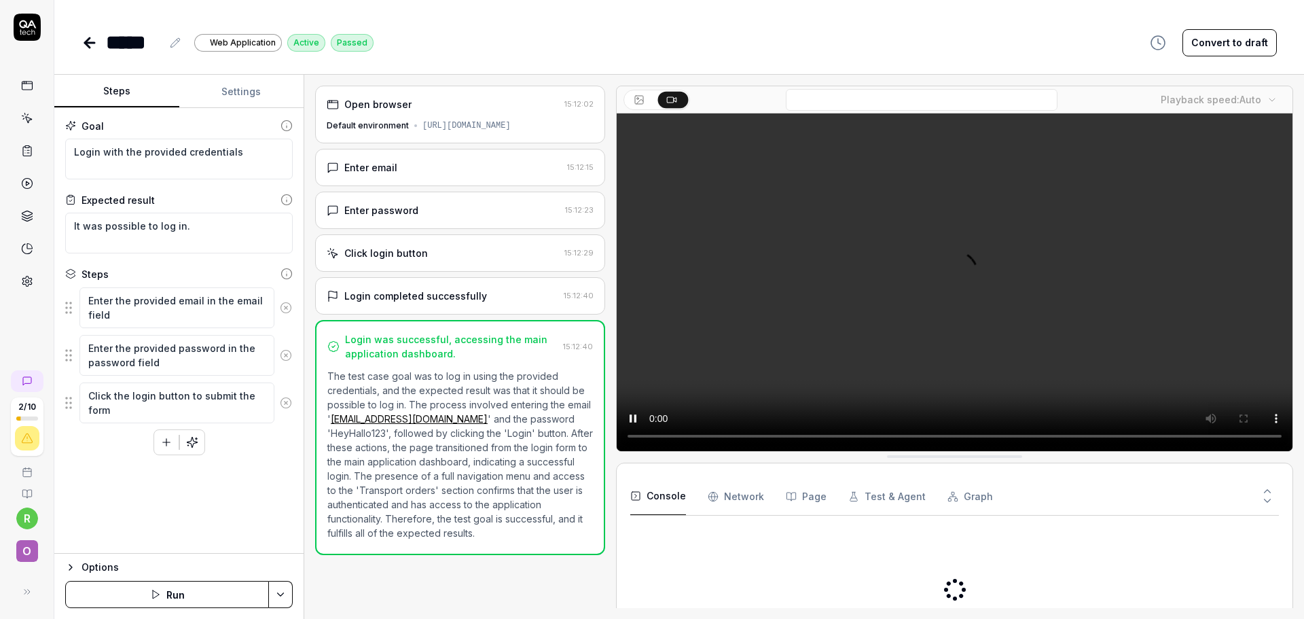  What do you see at coordinates (26, 488) in the screenshot?
I see `a: Documentation` at bounding box center [26, 488].